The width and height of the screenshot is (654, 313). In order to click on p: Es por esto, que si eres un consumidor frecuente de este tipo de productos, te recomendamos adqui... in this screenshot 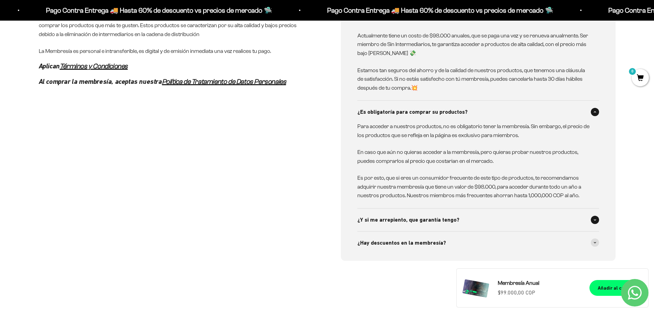, I will do `click(474, 186)`.